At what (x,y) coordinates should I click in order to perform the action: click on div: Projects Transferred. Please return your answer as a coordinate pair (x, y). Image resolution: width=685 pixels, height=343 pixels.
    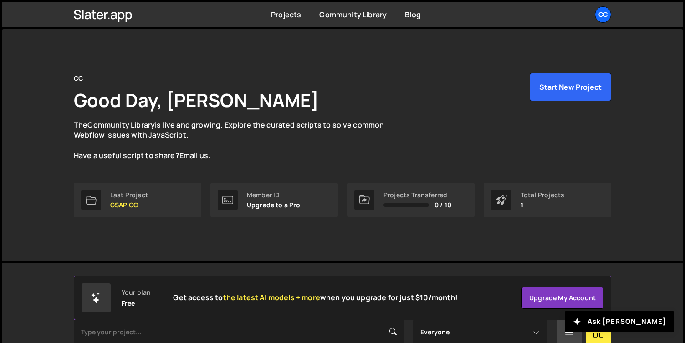
    Looking at the image, I should click on (417, 195).